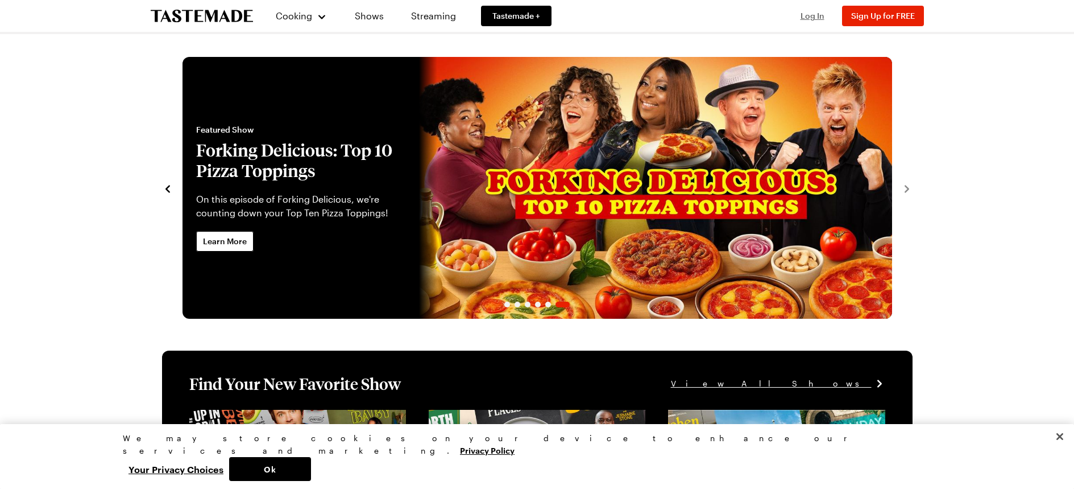 Image resolution: width=1074 pixels, height=489 pixels. Describe the element at coordinates (295, 383) in the screenshot. I see `h1: Find Your New Favorite Show` at that location.